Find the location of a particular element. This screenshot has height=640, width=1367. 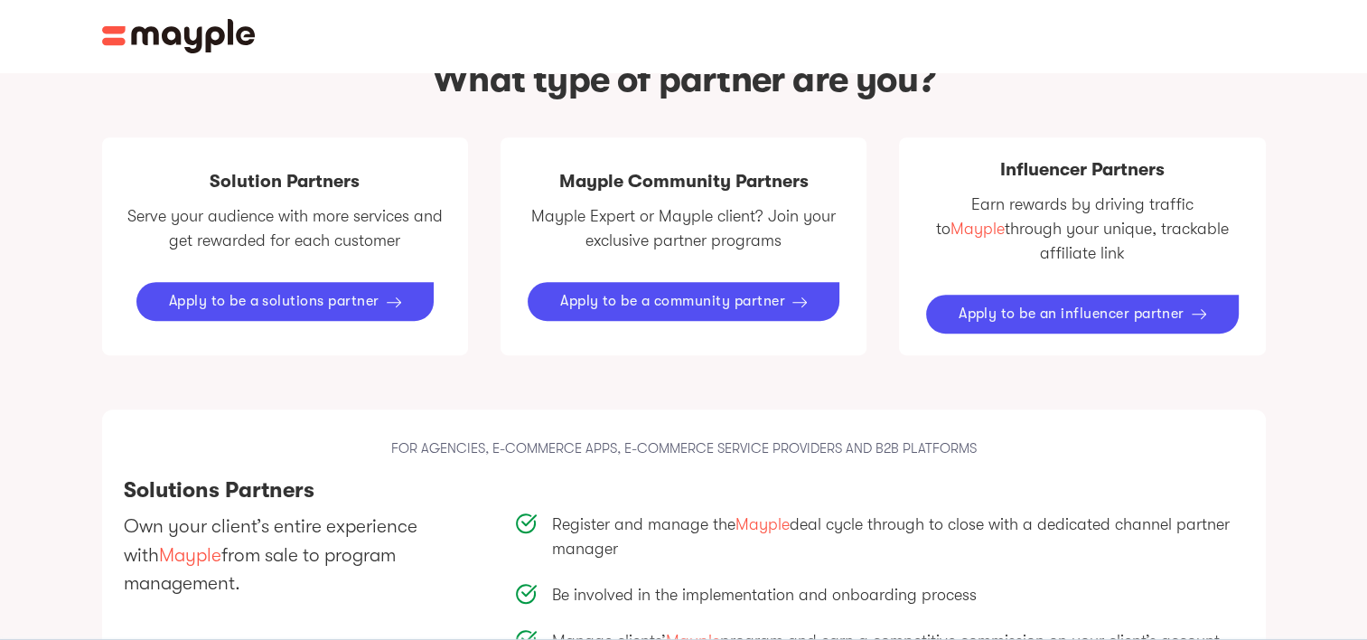

div: Apply to be a solutions partner is located at coordinates (274, 301).